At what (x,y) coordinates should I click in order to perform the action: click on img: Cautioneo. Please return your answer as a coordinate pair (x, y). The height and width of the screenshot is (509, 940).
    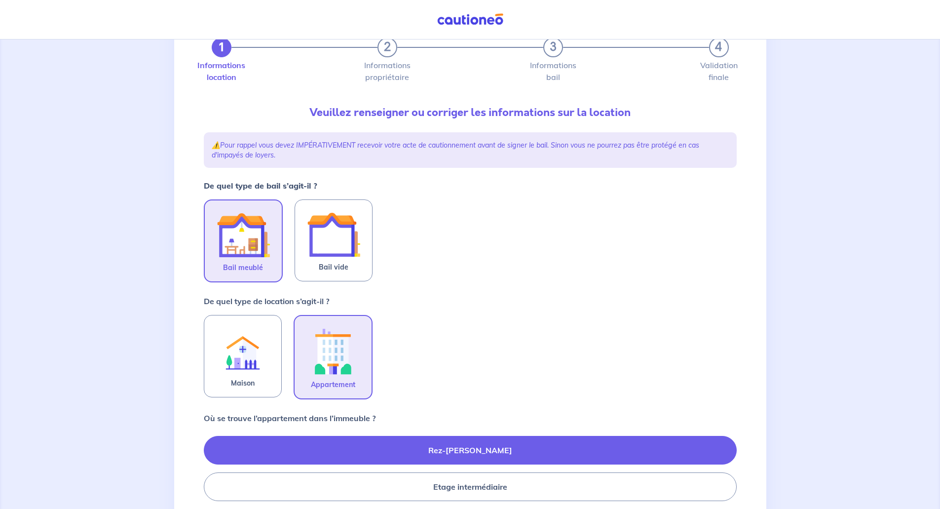
    Looking at the image, I should click on (470, 19).